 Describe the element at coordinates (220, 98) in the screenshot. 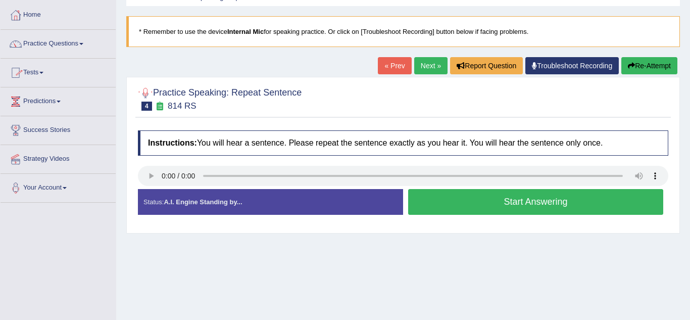

I see `h2: Practice Speaking: Repeat Sentence` at that location.